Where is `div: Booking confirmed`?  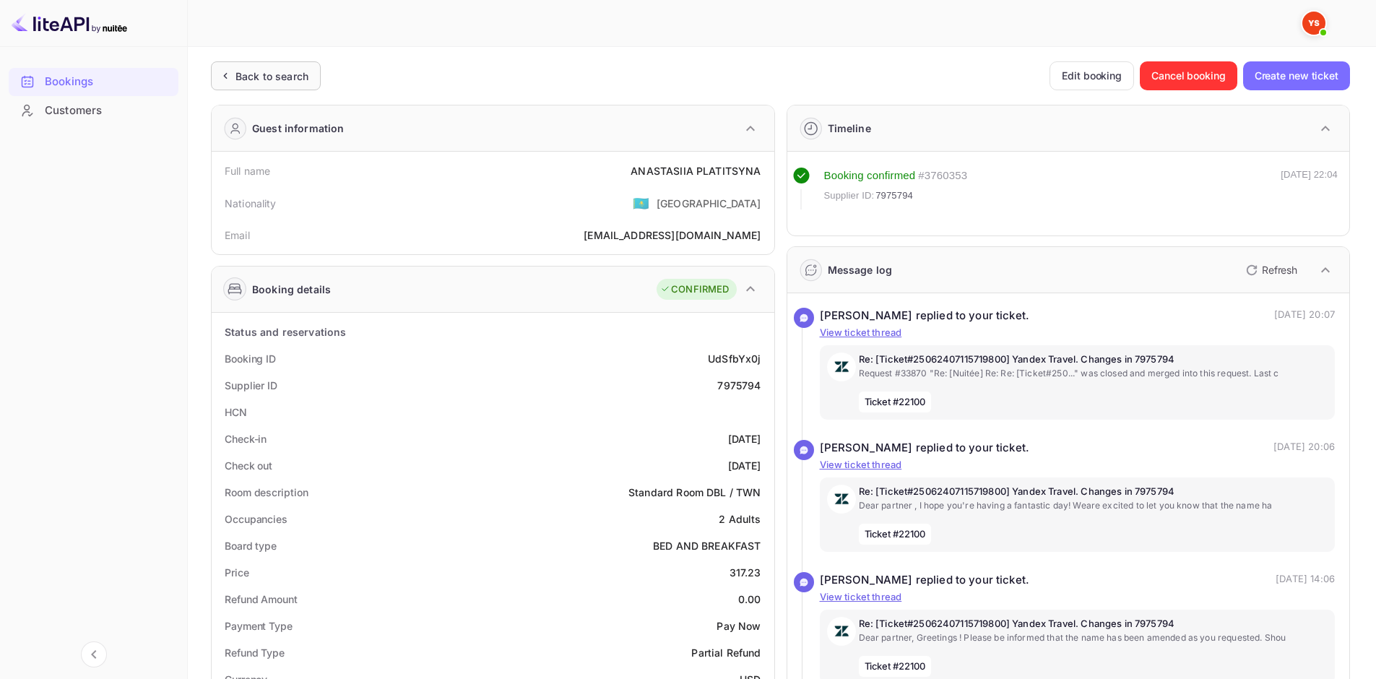
div: Booking confirmed is located at coordinates (869, 175).